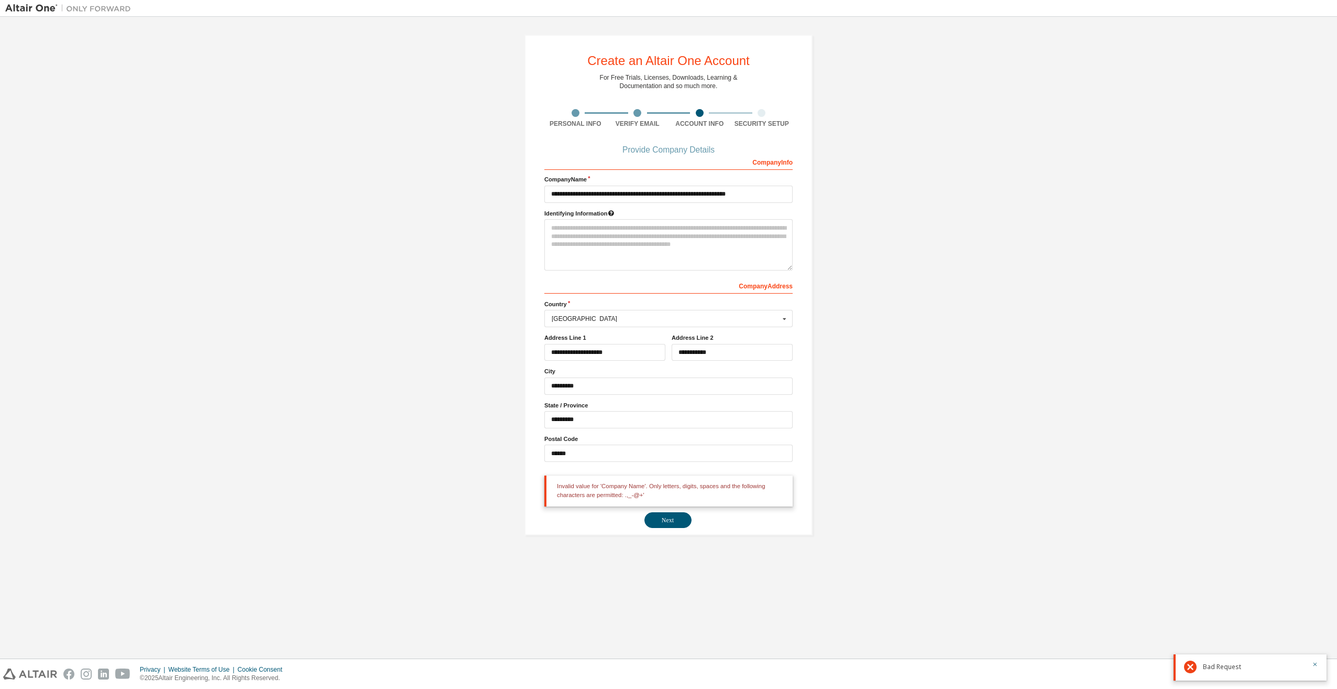 The width and height of the screenshot is (1337, 689). What do you see at coordinates (669, 213) in the screenshot?
I see `label: Please provide any information that will help our support team identify your company. Email and n...` at bounding box center [669, 213].